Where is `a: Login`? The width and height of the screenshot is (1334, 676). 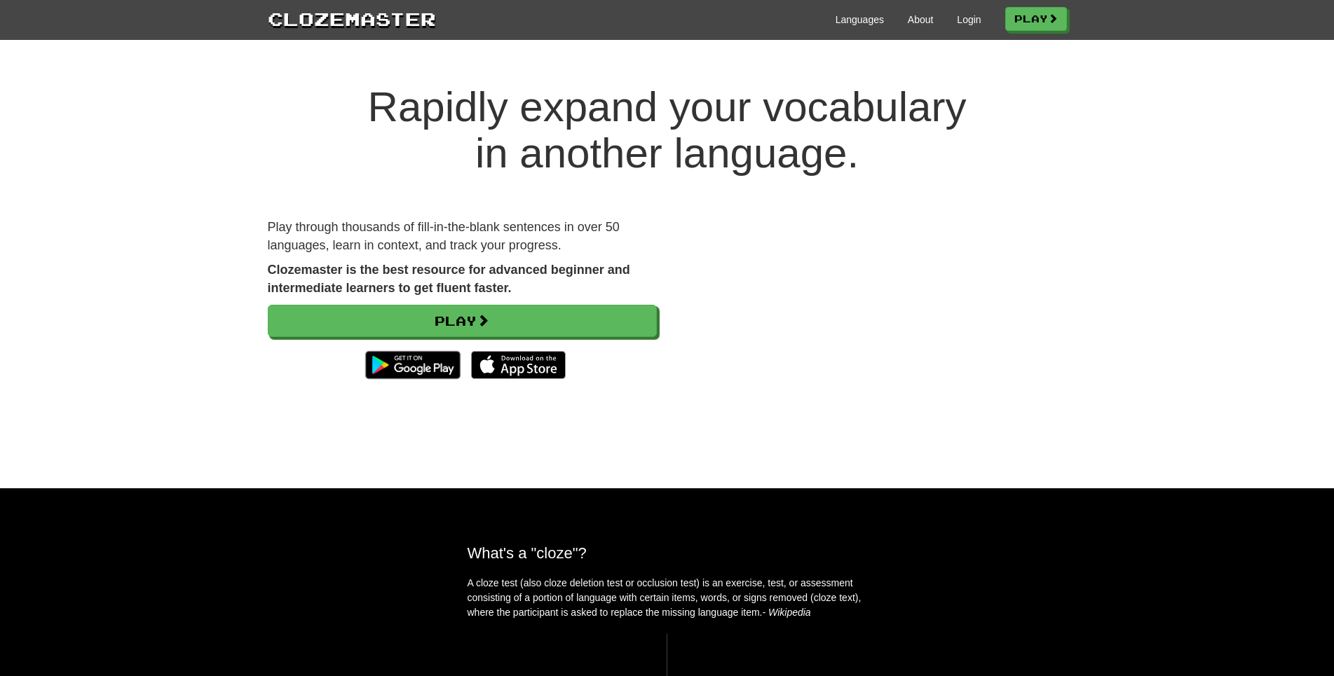
a: Login is located at coordinates (969, 20).